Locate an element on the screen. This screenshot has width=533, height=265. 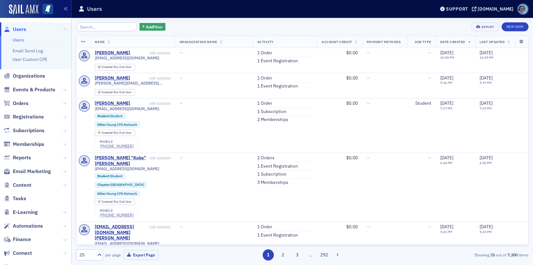
span: Automations is located at coordinates (28, 226).